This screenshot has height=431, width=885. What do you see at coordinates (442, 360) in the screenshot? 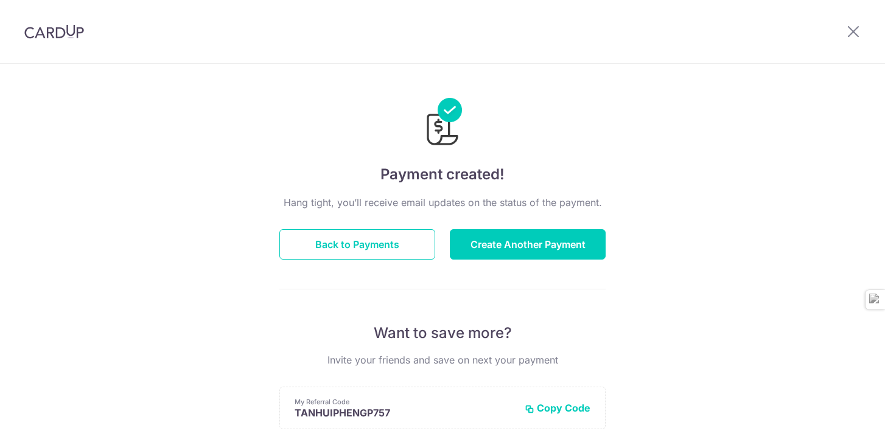
I see `p: Invite your friends and save on next your payment` at bounding box center [442, 360].